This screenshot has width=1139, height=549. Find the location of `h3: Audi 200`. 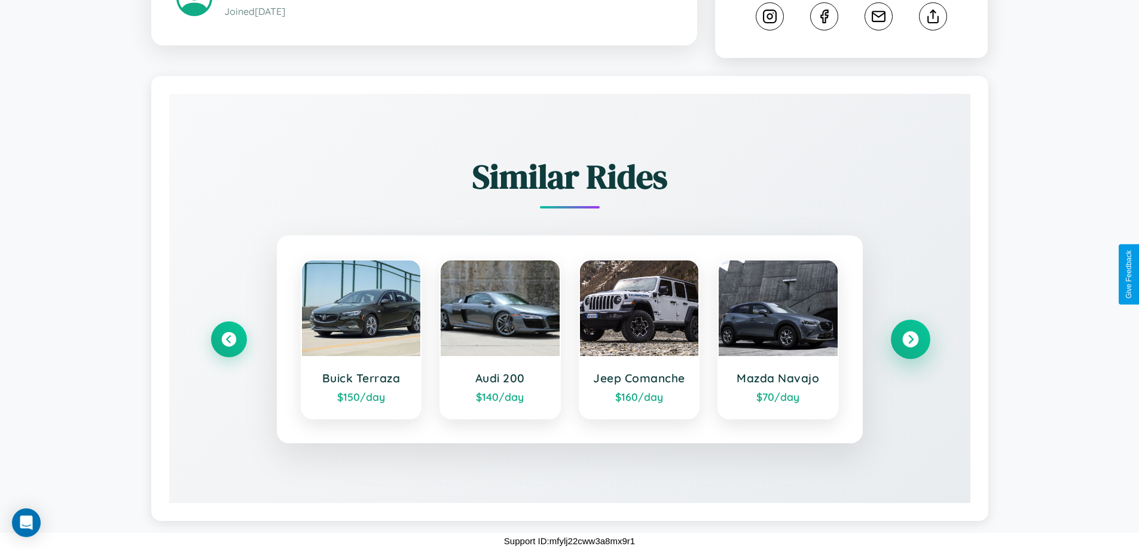

h3: Audi 200 is located at coordinates (500, 378).